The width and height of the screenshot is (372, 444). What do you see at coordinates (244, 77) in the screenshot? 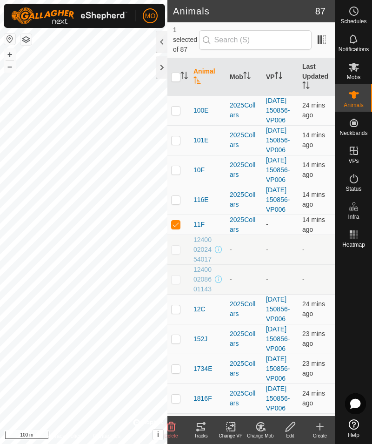
I see `th: Mob` at bounding box center [244, 77].